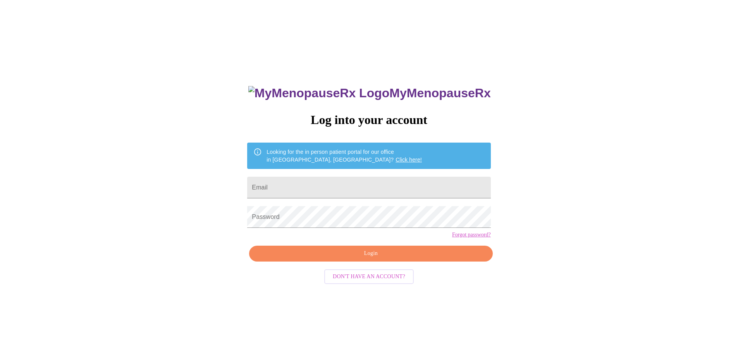  What do you see at coordinates (369, 120) in the screenshot?
I see `h3: Log into your account` at bounding box center [369, 120].